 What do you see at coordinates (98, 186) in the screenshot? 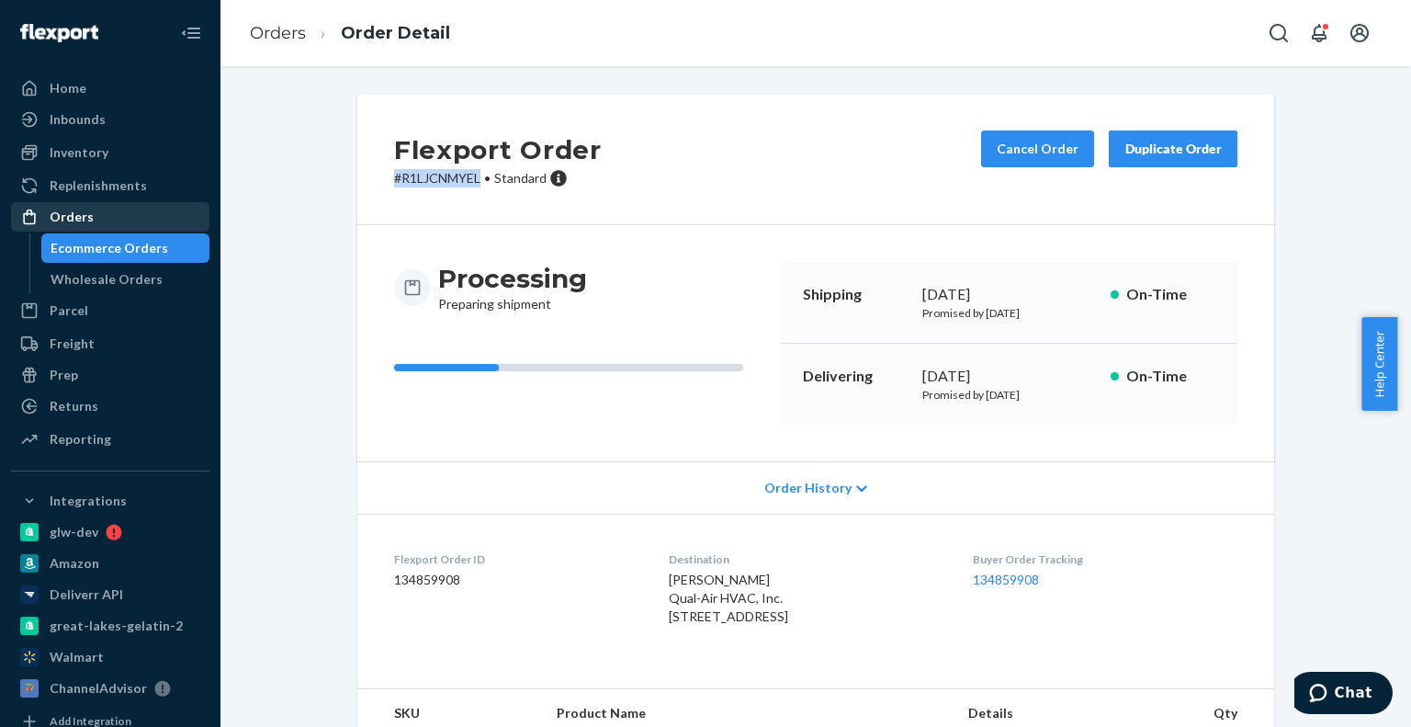
I see `div: Replenishments` at bounding box center [98, 186].